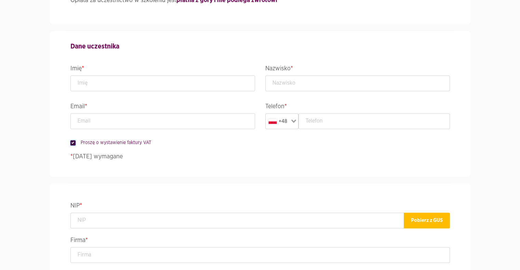 This screenshot has height=270, width=520. I want to click on input: Email, so click(163, 121).